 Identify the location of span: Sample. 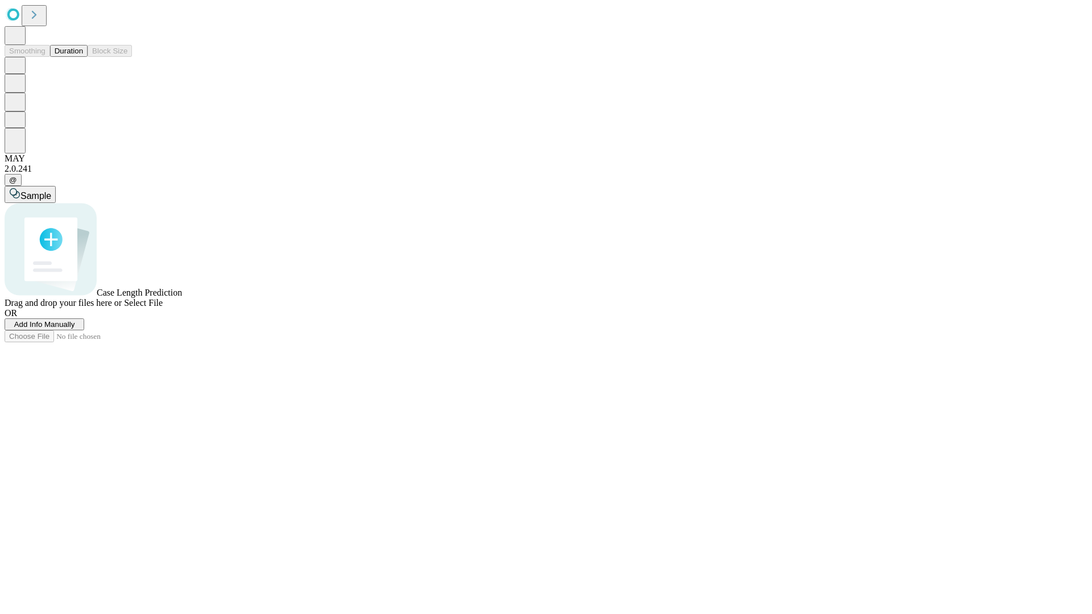
(36, 196).